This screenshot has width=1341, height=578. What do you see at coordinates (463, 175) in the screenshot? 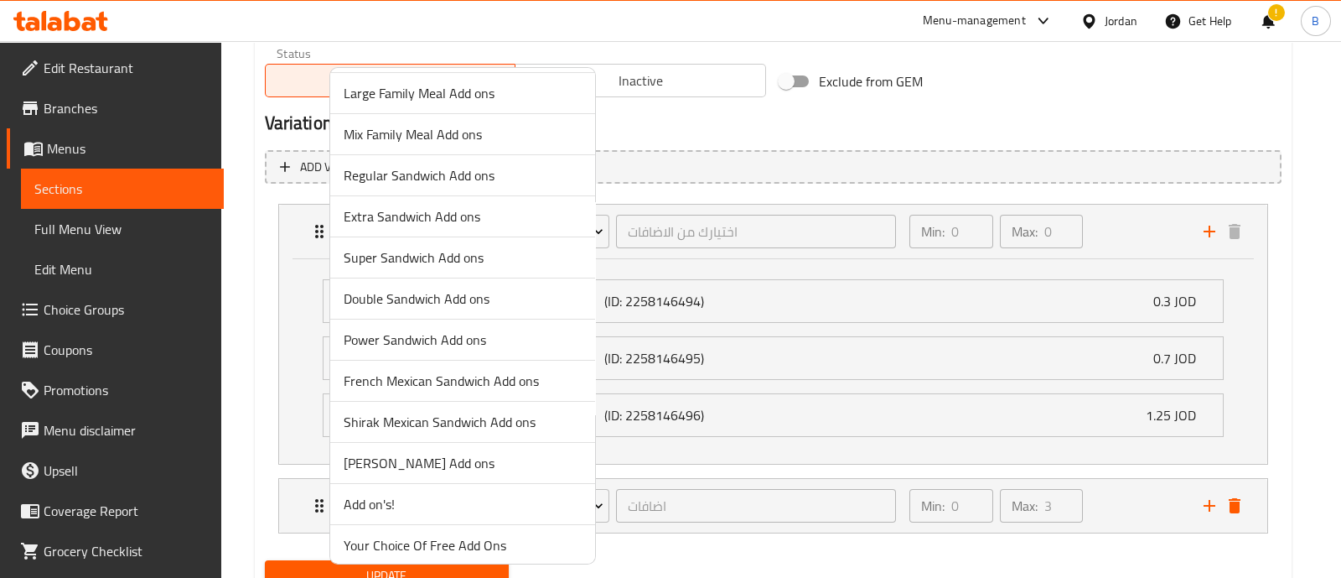
I see `span: Regular Sandwich Add ons` at bounding box center [463, 175].